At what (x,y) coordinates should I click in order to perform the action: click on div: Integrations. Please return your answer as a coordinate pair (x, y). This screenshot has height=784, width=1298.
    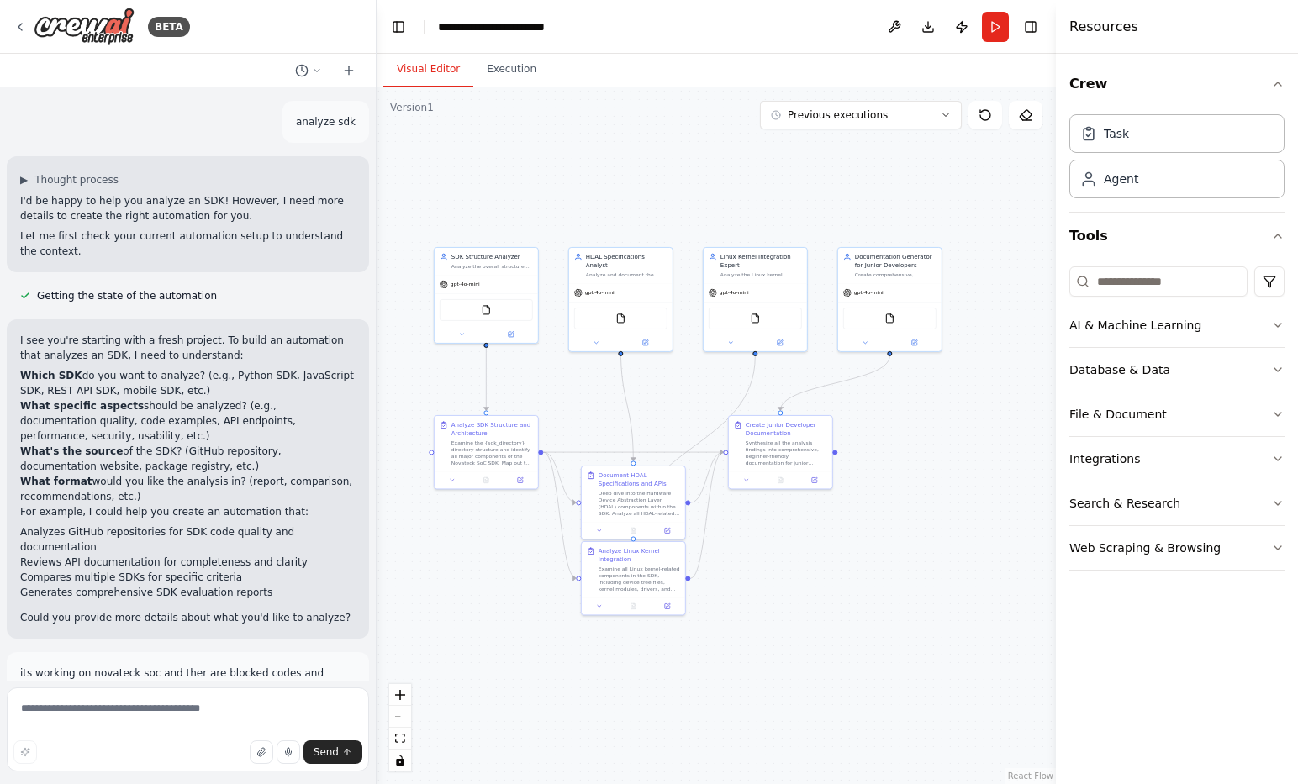
    Looking at the image, I should click on (1104, 459).